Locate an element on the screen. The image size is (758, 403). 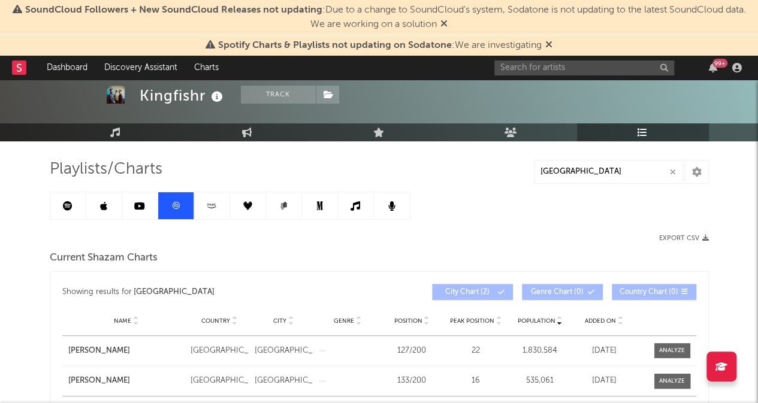
div: Kingfishr is located at coordinates (183, 95).